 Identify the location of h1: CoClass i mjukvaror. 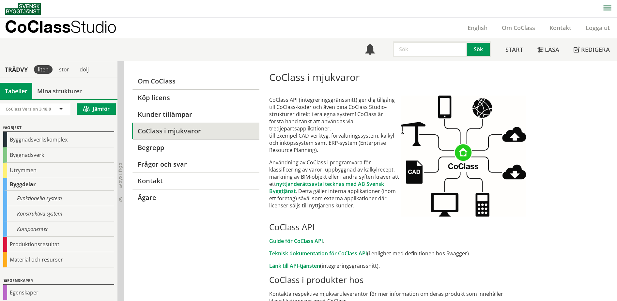
(401, 77).